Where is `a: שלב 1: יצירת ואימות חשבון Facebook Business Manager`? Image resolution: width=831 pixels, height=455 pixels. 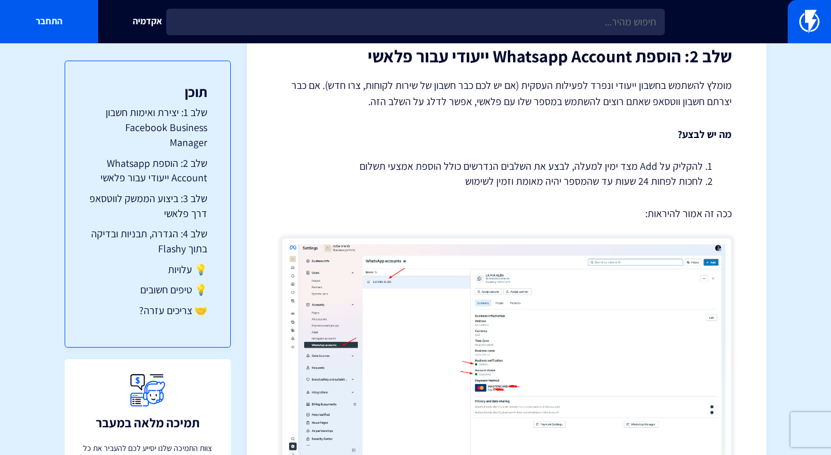
a: שלב 1: יצירת ואימות חשבון Facebook Business Manager is located at coordinates (148, 127).